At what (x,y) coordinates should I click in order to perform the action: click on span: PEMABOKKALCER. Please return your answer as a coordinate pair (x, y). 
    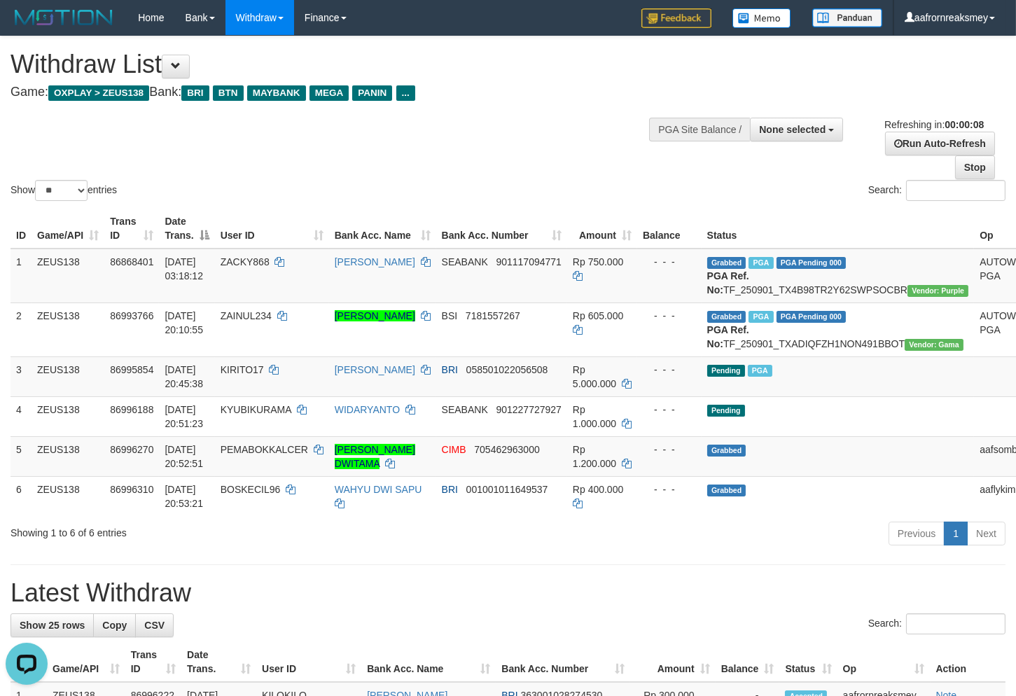
    Looking at the image, I should click on (264, 449).